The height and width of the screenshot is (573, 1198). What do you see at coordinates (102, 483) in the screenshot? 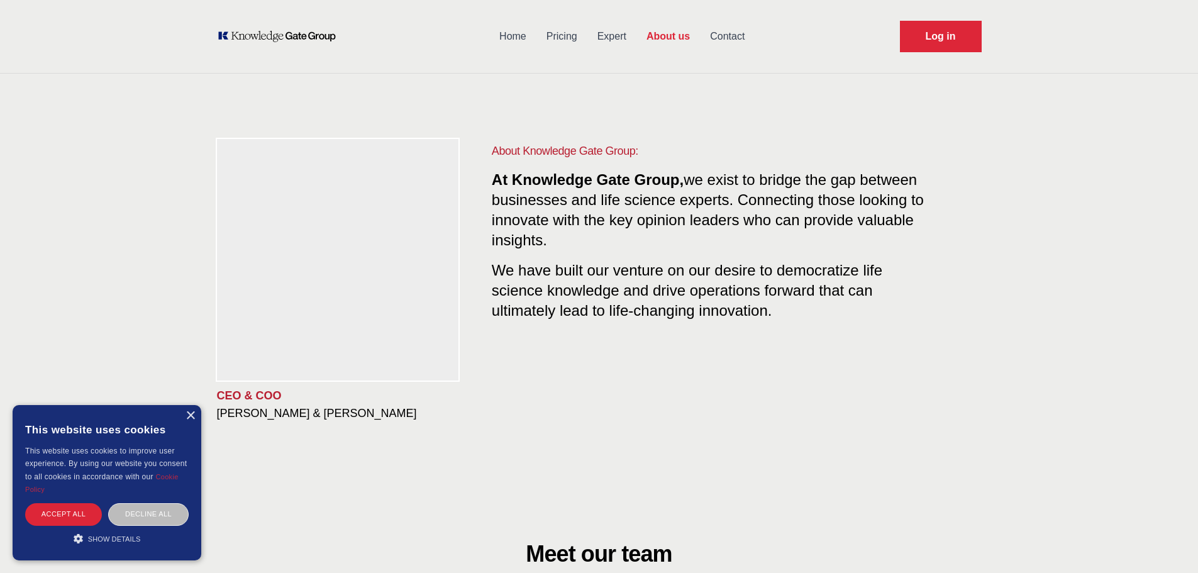
I see `a: Cookie Policy` at bounding box center [102, 483].